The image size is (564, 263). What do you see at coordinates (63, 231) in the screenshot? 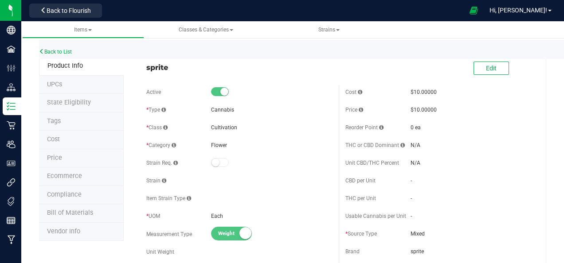
I see `span: Vendor Info` at bounding box center [63, 231].